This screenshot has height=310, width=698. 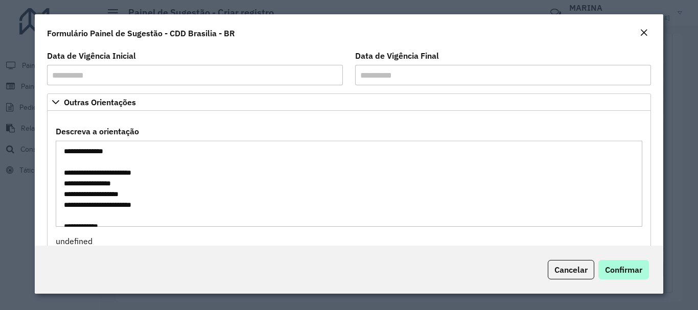 I want to click on label: Data de Vigência Inicial, so click(x=92, y=56).